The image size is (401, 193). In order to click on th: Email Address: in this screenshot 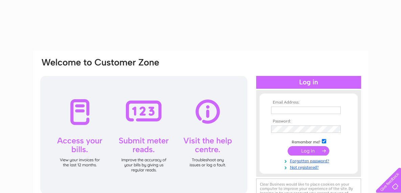, I will do `click(308, 103)`.